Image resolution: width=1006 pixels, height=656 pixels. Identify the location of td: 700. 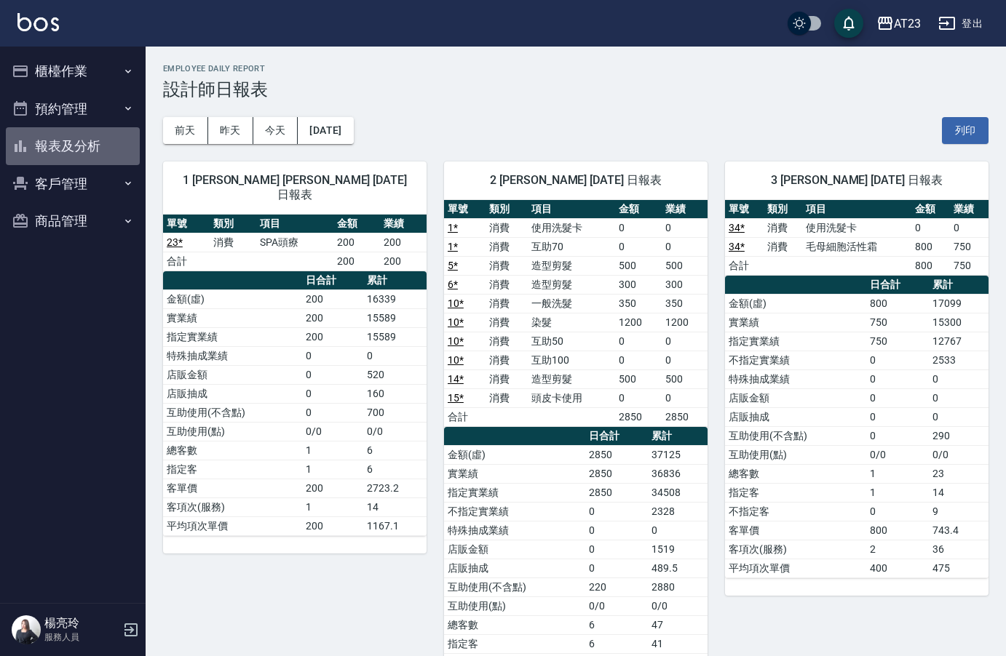
(394, 413).